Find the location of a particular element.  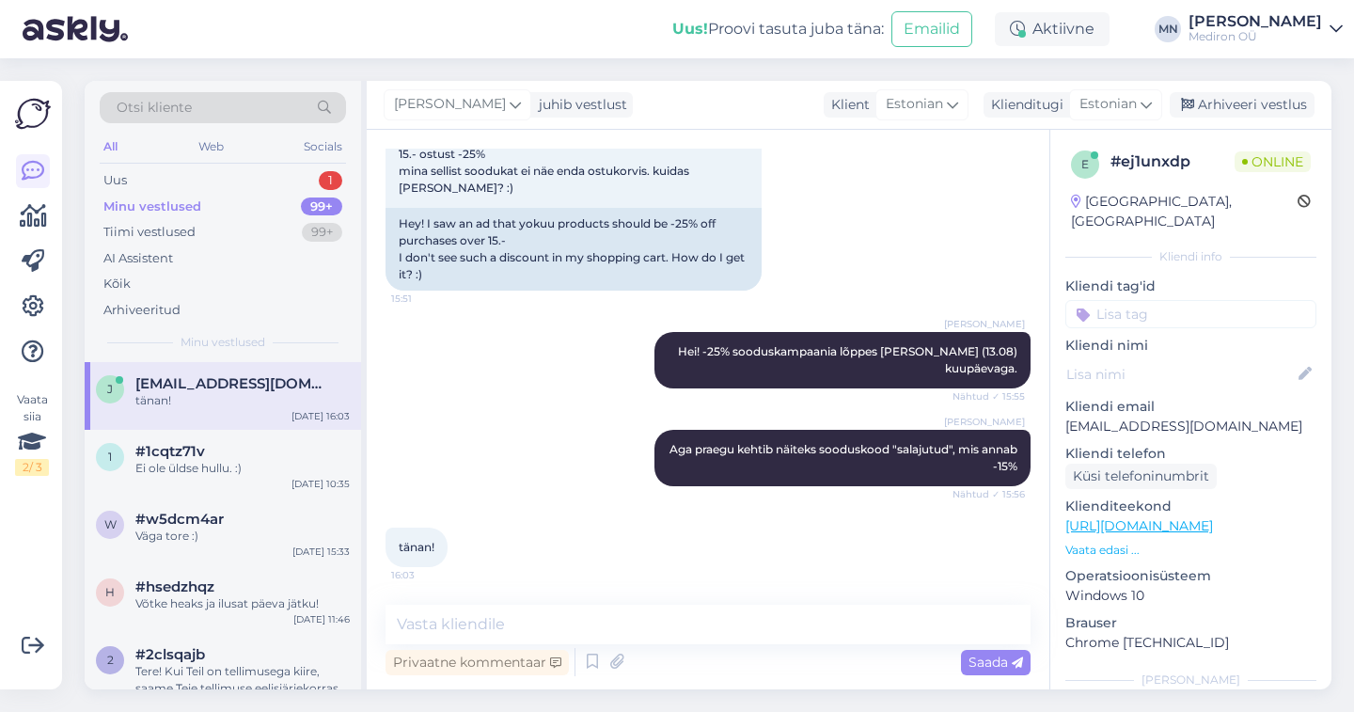

p: Kliendi nimi is located at coordinates (1191, 345).